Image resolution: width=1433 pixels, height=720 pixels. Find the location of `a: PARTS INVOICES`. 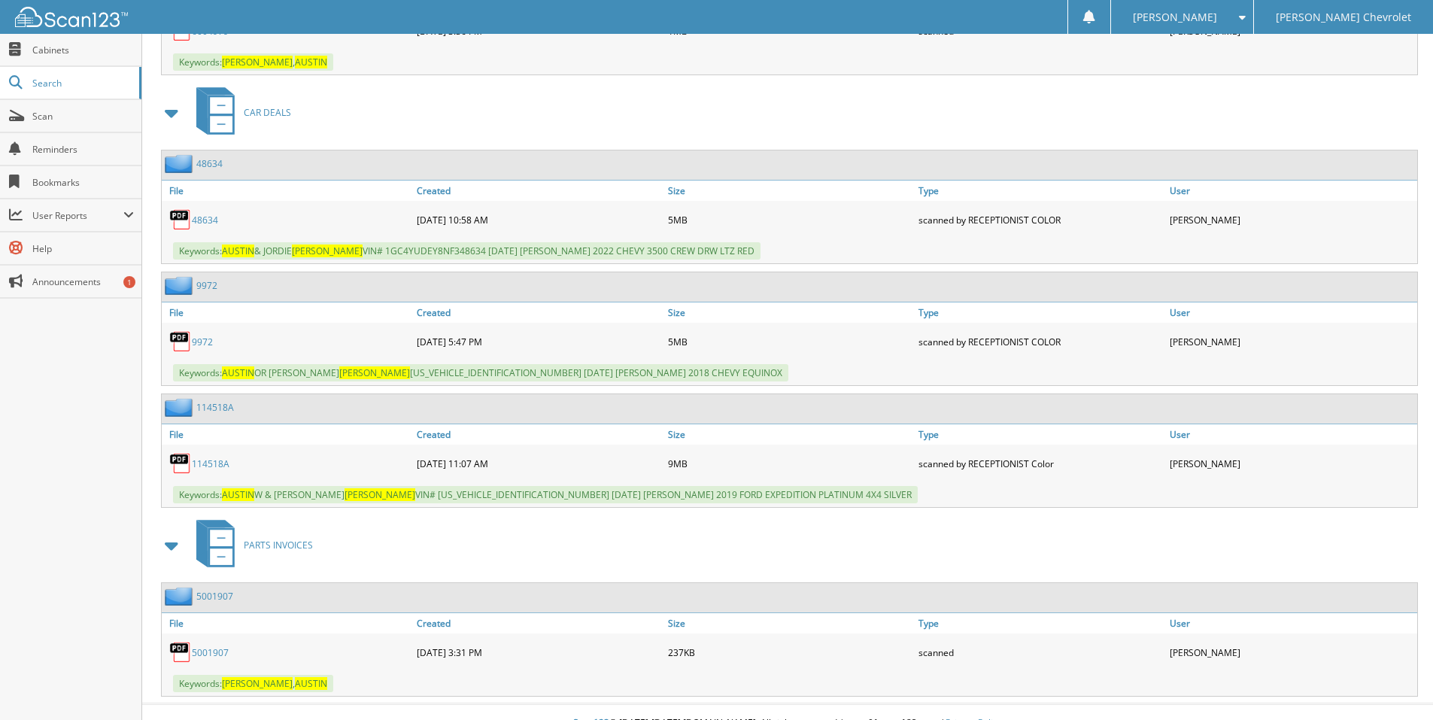

a: PARTS INVOICES is located at coordinates (250, 545).